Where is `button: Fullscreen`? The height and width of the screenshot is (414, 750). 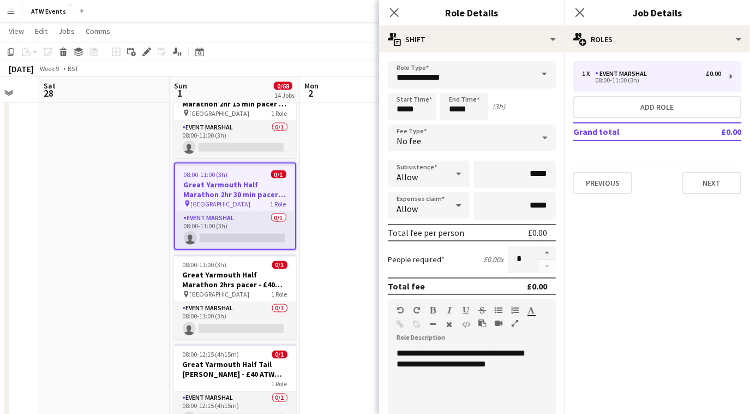
button: Fullscreen is located at coordinates (515, 323).